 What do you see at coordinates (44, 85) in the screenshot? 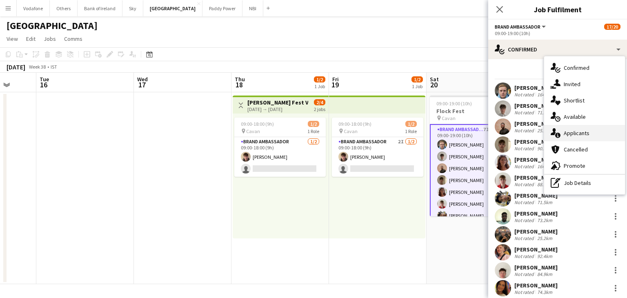
I see `span: 16` at bounding box center [44, 85].